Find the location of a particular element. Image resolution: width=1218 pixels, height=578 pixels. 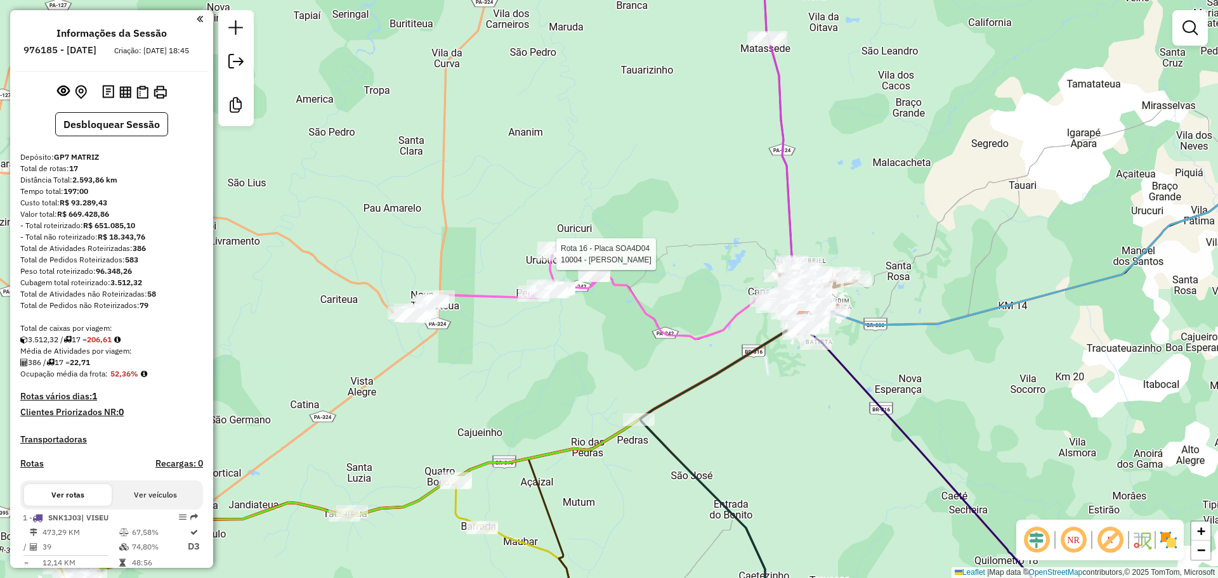

a: Clique aqui para minimizar o painel is located at coordinates (200, 18).